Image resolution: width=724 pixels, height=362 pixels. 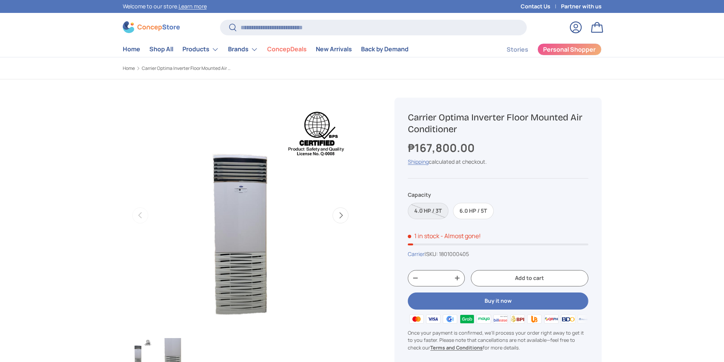 What do you see at coordinates (442, 148) in the screenshot?
I see `strong: ₱167,800.00` at bounding box center [442, 148].